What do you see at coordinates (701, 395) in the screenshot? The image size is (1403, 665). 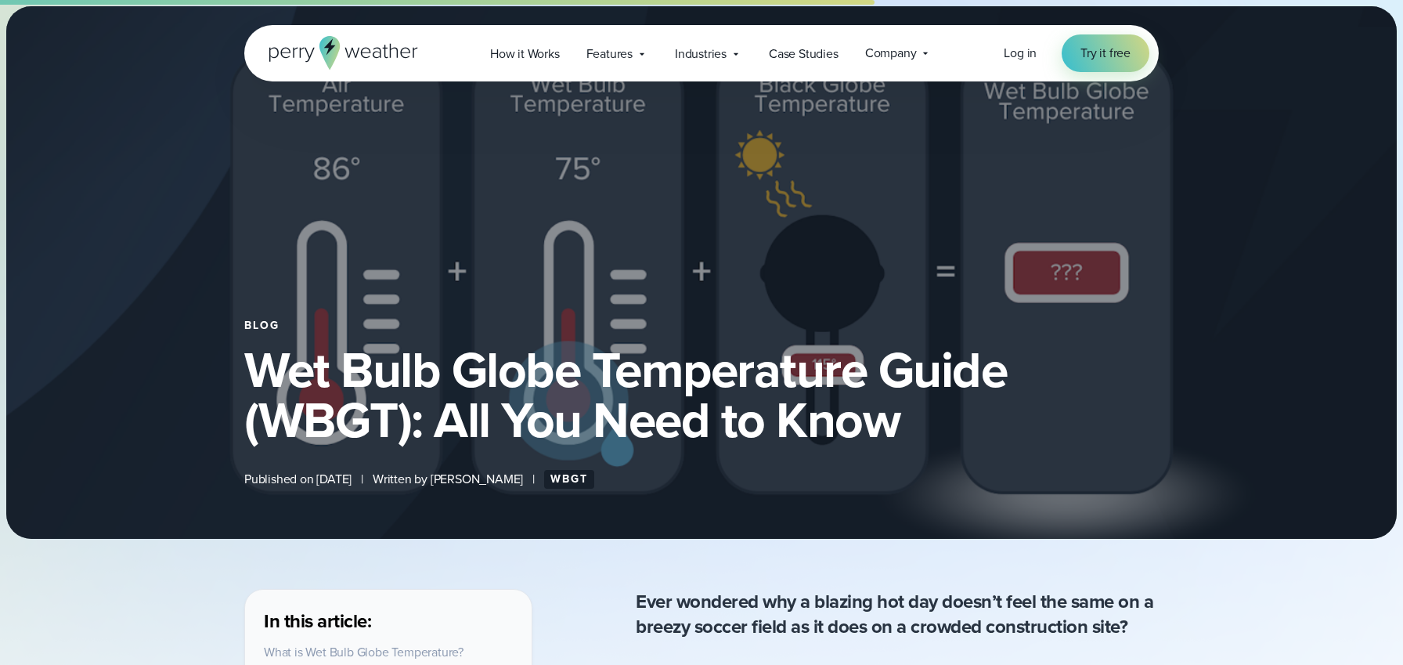 I see `h1: Wet Bulb Globe Temperature Guide (WBGT): All You Need to Know` at bounding box center [701, 395].